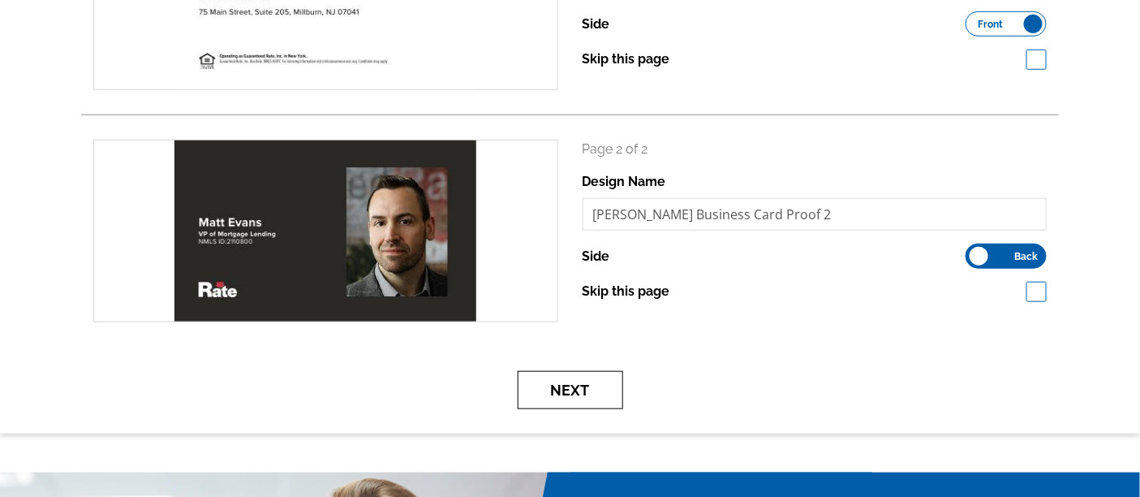  I want to click on button: Next, so click(570, 389).